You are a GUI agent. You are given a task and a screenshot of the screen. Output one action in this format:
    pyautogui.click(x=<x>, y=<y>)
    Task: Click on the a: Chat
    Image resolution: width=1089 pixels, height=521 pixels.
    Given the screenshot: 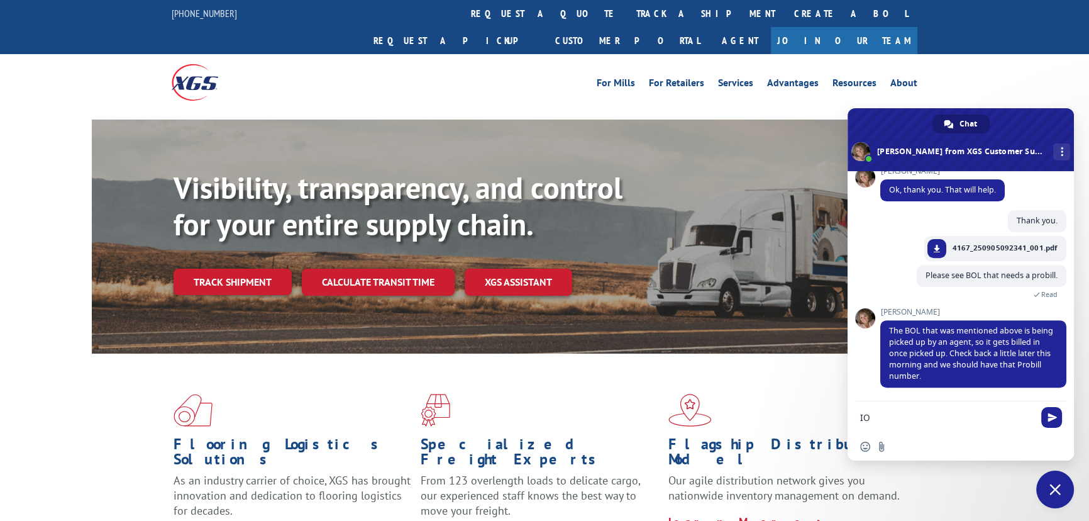 What is the action you would take?
    pyautogui.click(x=961, y=124)
    